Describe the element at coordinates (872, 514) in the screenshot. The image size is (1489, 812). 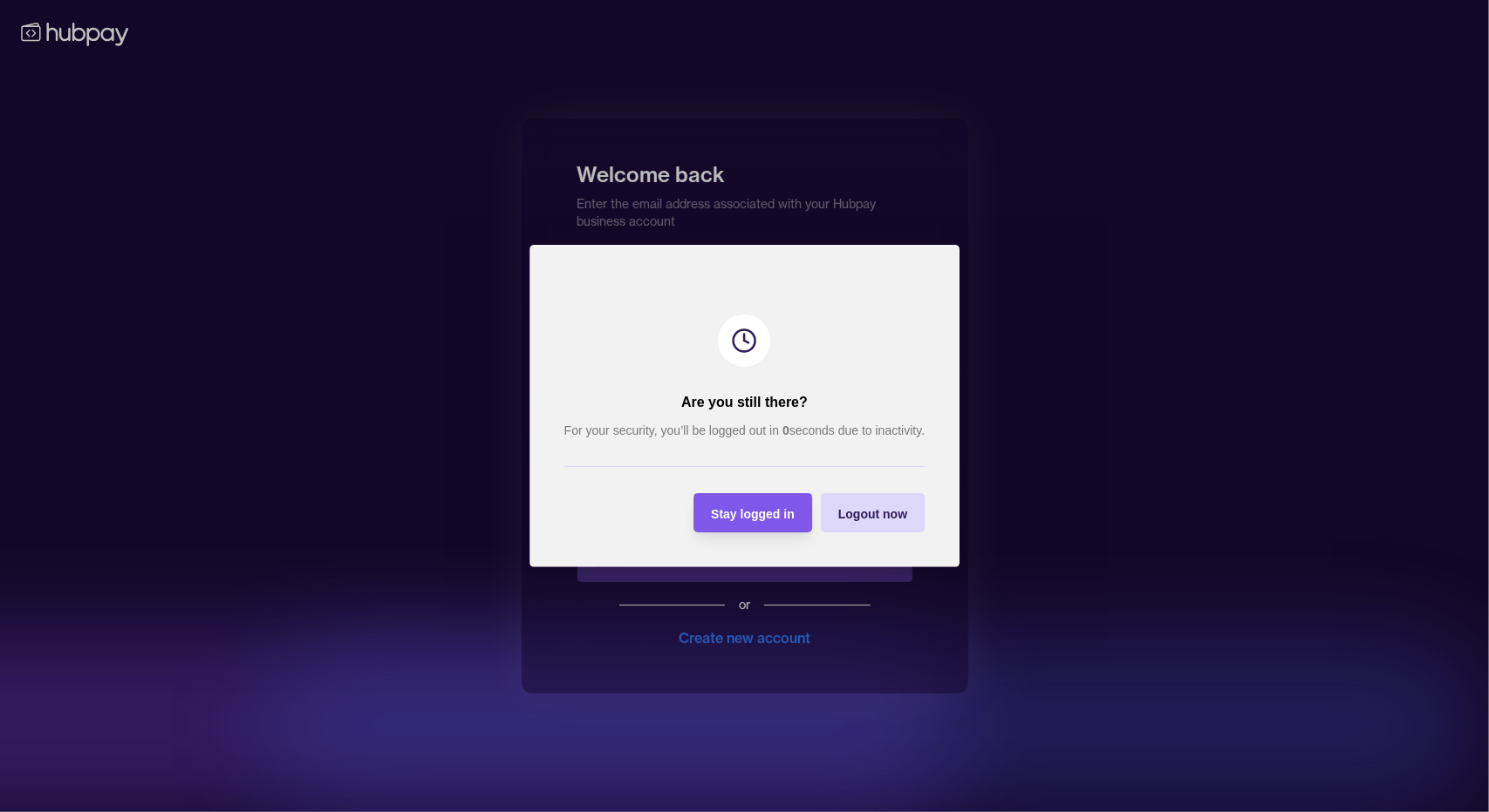
I see `span: Logout now` at that location.